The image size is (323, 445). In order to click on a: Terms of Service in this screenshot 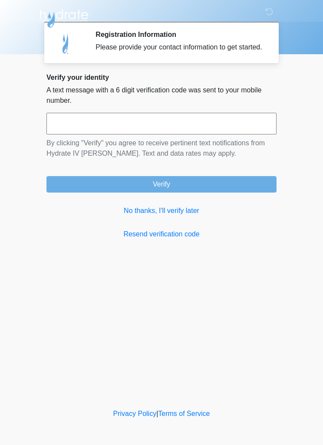, I will do `click(183, 413)`.